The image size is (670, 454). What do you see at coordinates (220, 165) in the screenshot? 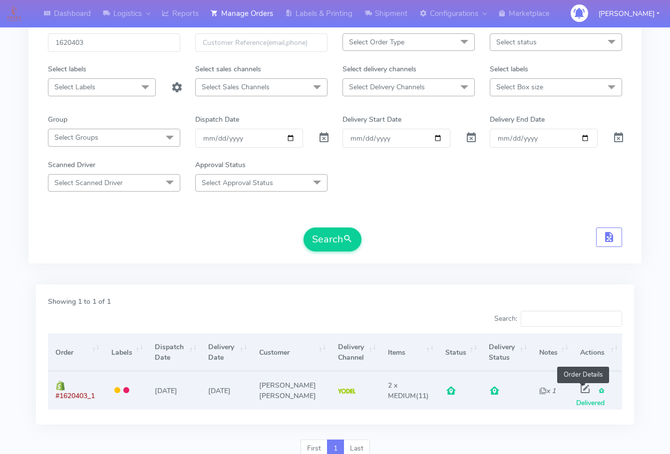
I see `label: Approval Status` at bounding box center [220, 165].